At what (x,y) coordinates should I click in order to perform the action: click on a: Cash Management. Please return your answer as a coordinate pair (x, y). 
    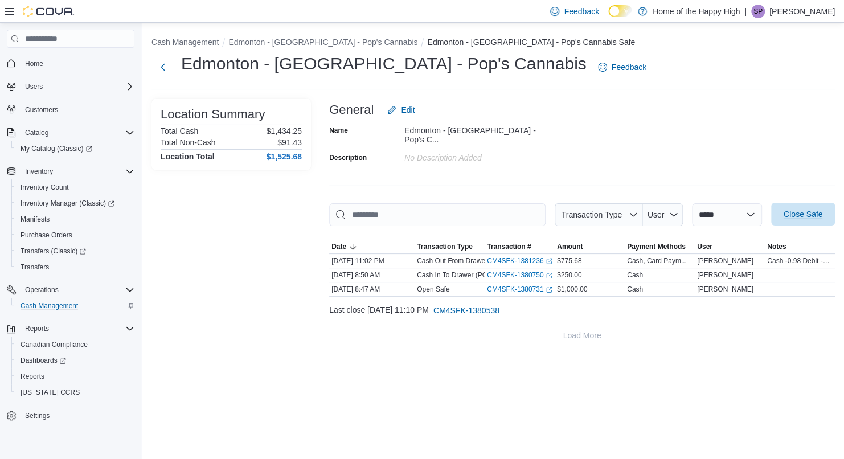
    Looking at the image, I should click on (49, 306).